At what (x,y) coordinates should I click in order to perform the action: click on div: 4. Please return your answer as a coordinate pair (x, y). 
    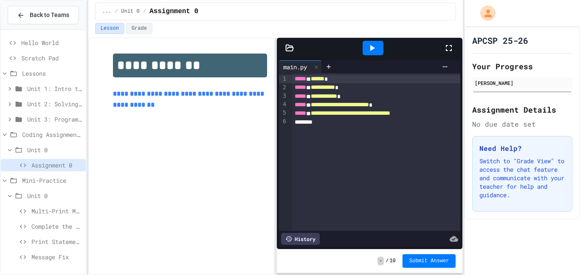
    Looking at the image, I should click on (283, 104).